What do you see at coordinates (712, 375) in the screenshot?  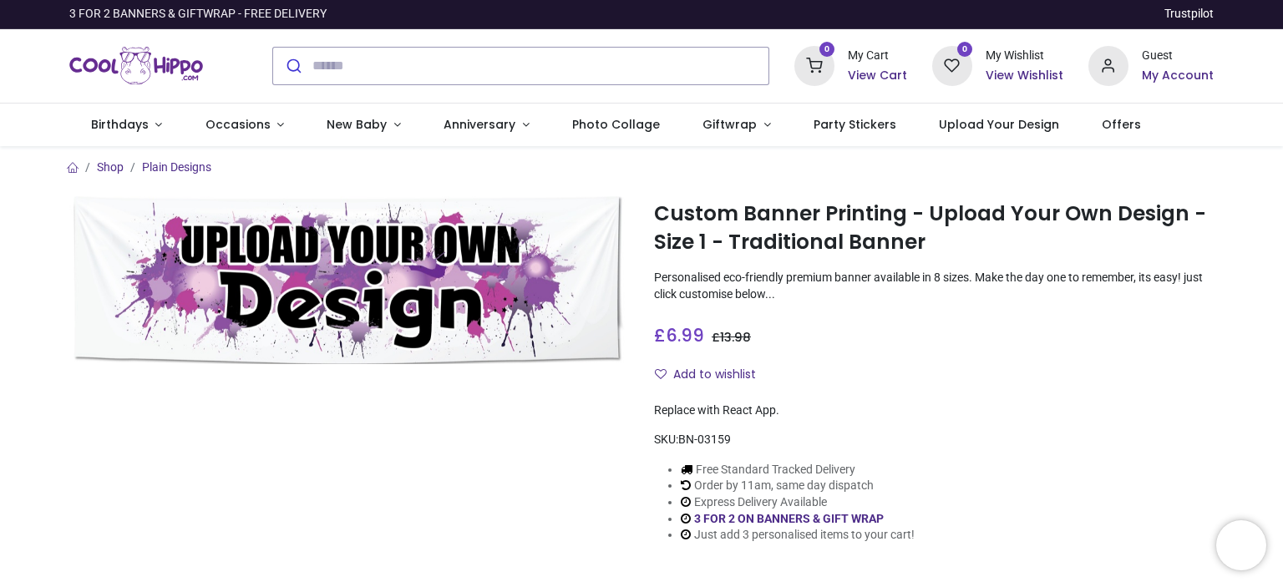 I see `button: Add to wishlistAdd to wishlist` at bounding box center [712, 375].